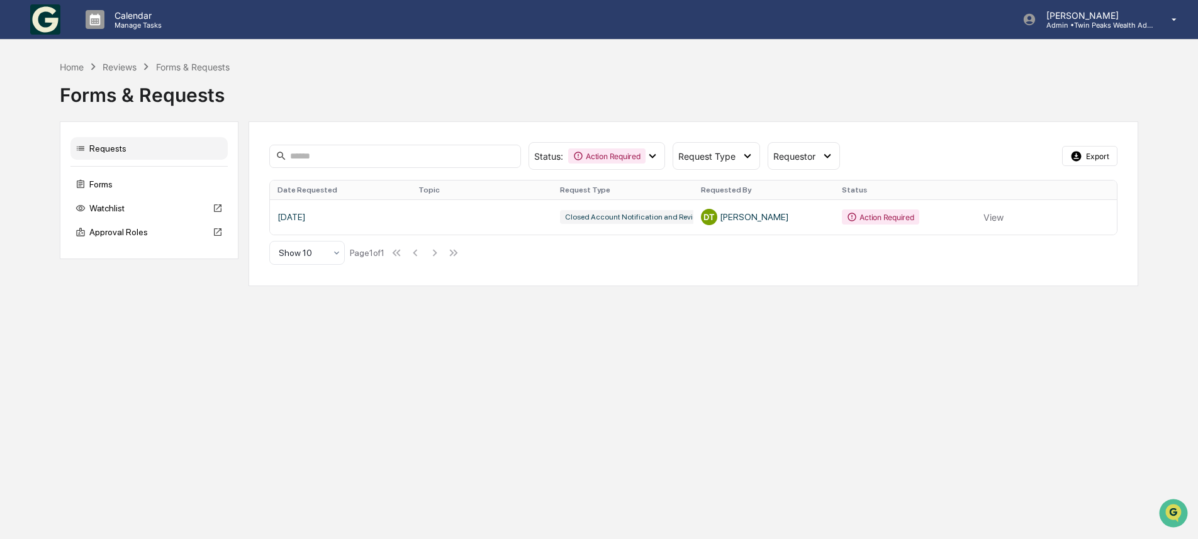 The height and width of the screenshot is (539, 1198). What do you see at coordinates (45, 20) in the screenshot?
I see `img: logo` at bounding box center [45, 20].